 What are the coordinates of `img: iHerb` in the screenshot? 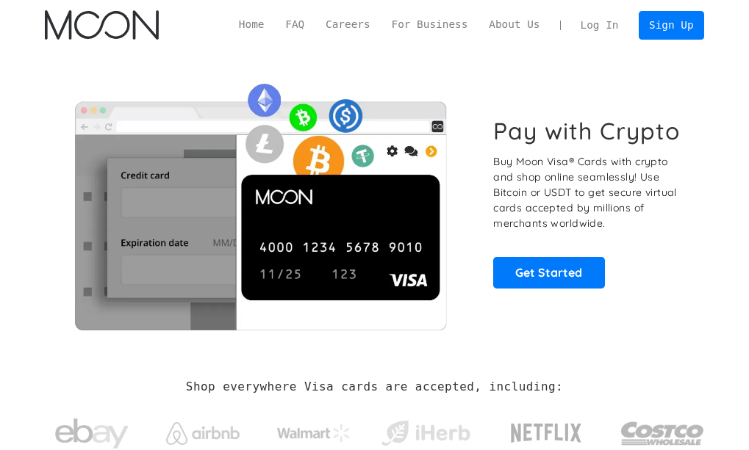 It's located at (425, 434).